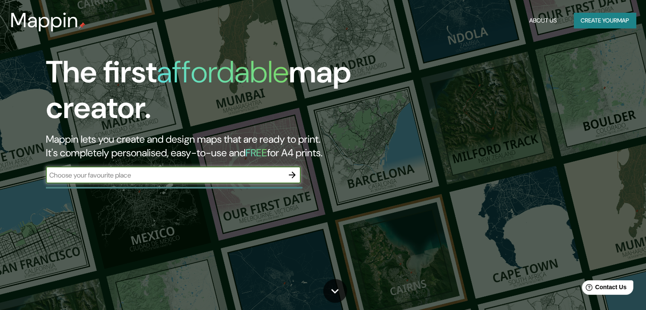 The width and height of the screenshot is (646, 310). Describe the element at coordinates (207, 93) in the screenshot. I see `h1: The first map creator.` at that location.